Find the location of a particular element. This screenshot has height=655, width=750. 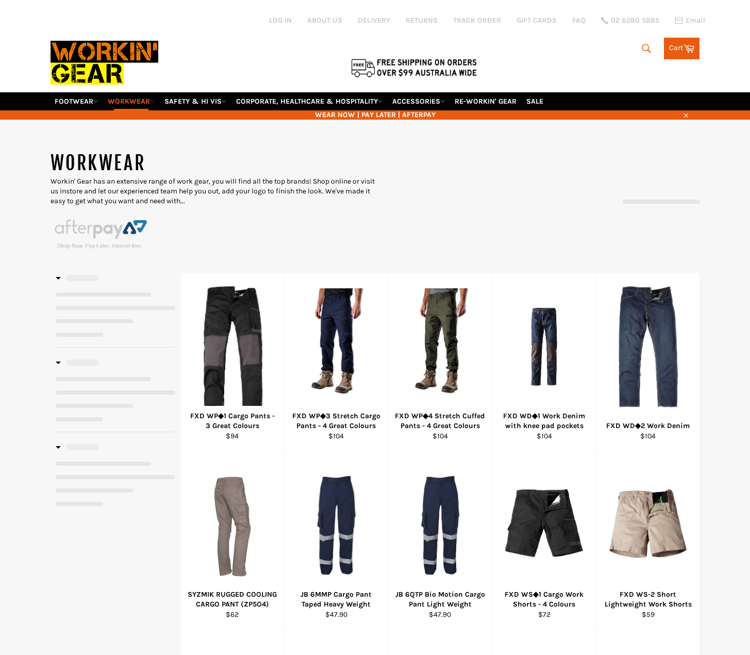

a: CORPORATE, HEALTHCARE & HOSPITALITY is located at coordinates (309, 101).